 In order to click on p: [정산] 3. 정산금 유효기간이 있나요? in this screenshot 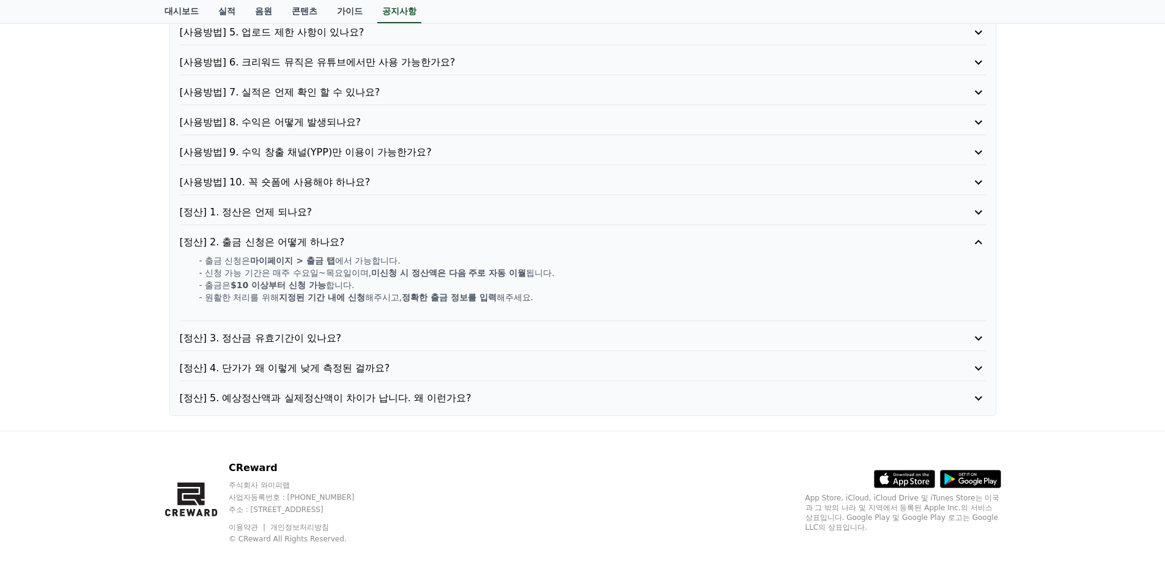, I will do `click(550, 338)`.